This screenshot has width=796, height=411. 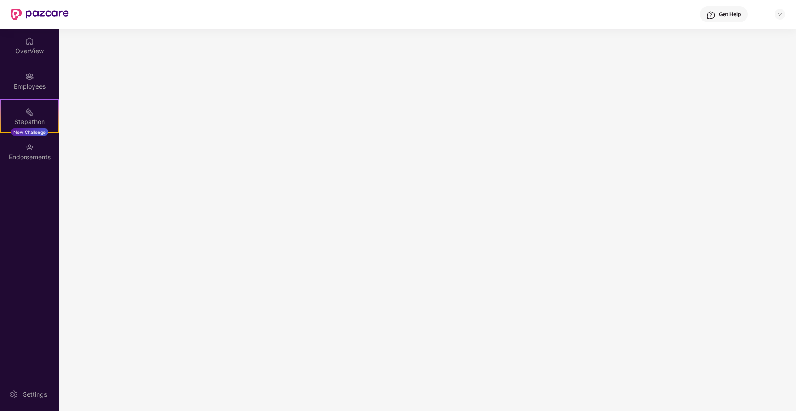 What do you see at coordinates (30, 122) in the screenshot?
I see `div: Stepathon` at bounding box center [30, 122].